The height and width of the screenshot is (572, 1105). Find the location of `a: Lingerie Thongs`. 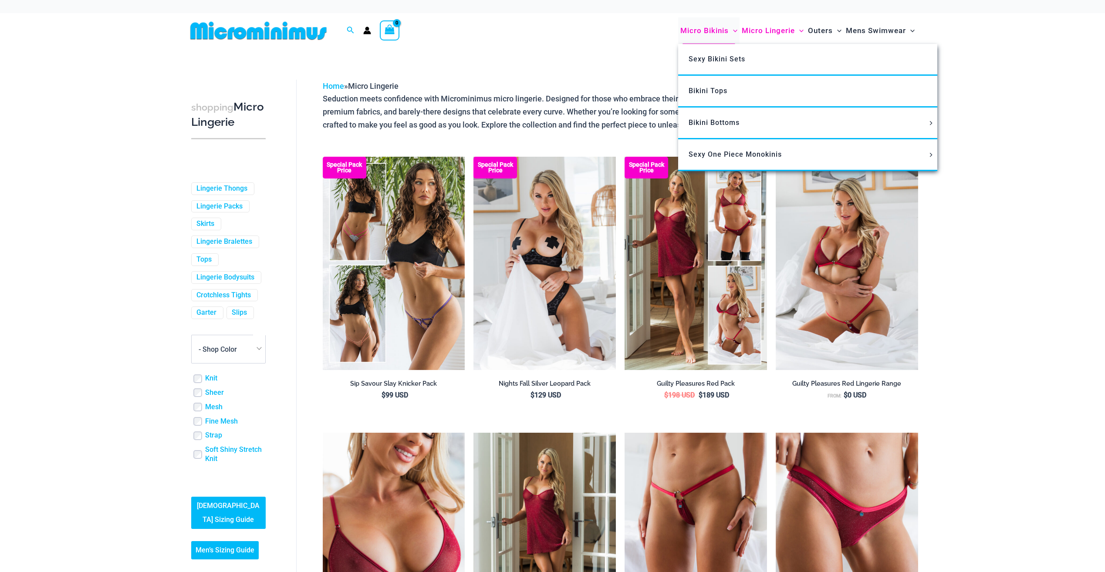

a: Lingerie Thongs is located at coordinates (222, 189).